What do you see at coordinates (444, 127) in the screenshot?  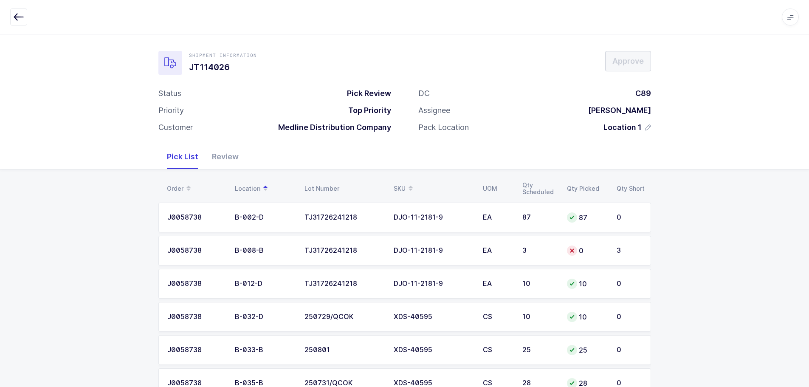 I see `div: Pack Location` at bounding box center [444, 127].